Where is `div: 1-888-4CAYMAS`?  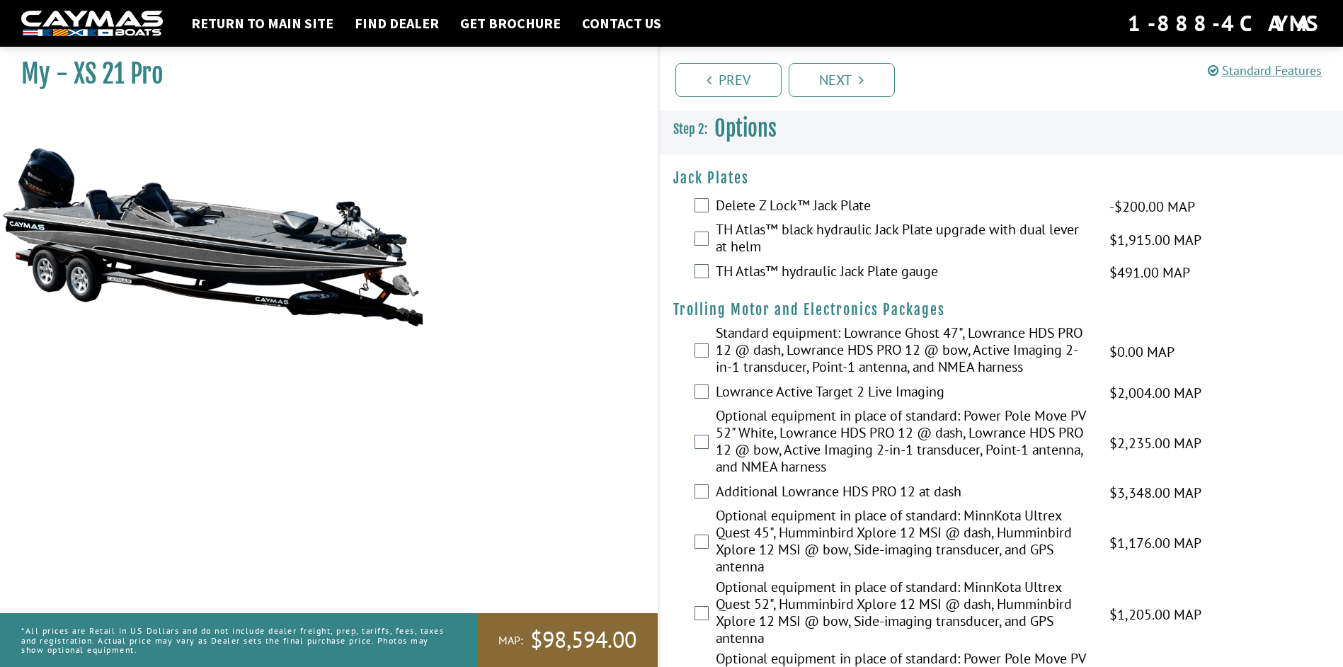
div: 1-888-4CAYMAS is located at coordinates (1224, 23).